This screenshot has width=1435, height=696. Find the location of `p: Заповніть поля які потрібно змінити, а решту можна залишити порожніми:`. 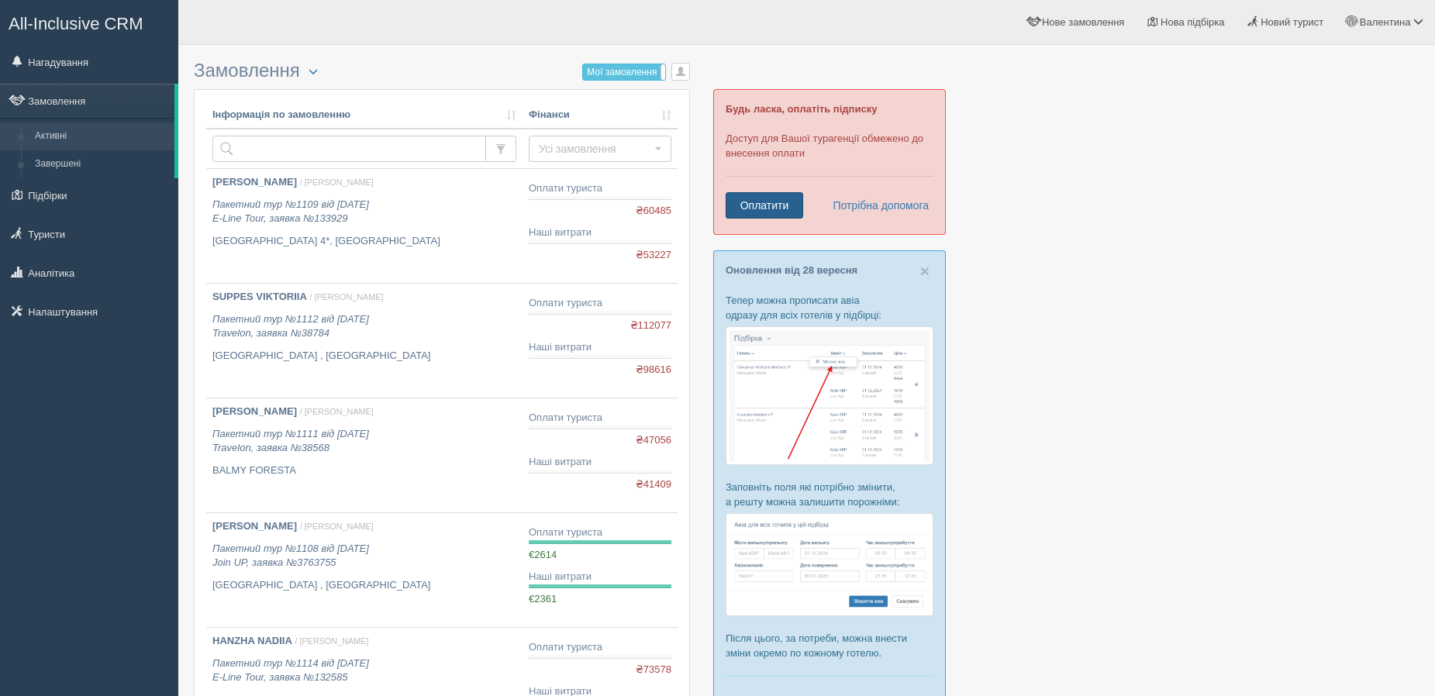

p: Заповніть поля які потрібно змінити, а решту можна залишити порожніми: is located at coordinates (829, 494).